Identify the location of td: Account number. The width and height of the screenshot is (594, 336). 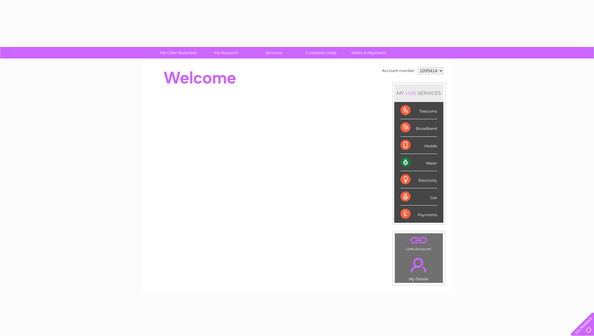
(398, 71).